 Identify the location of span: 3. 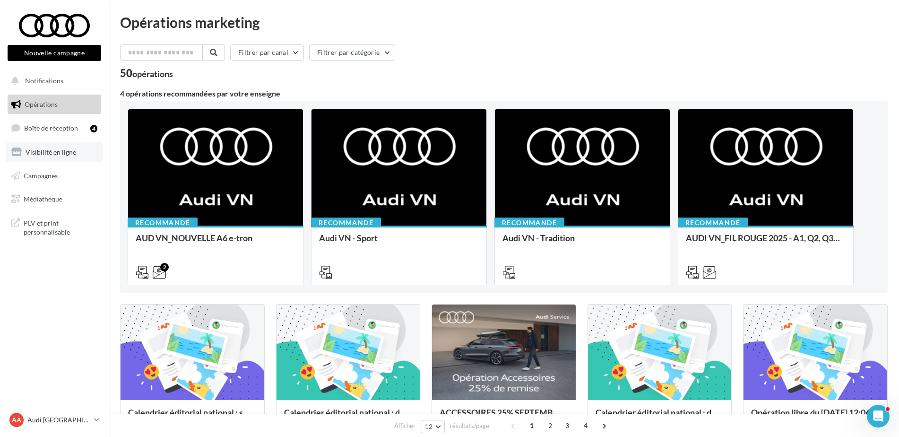
(567, 425).